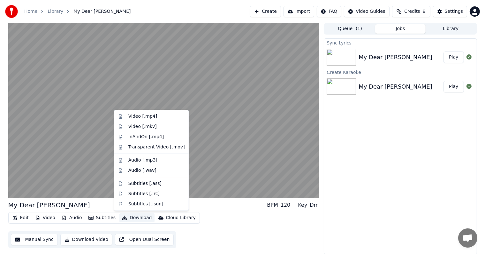 Image resolution: width=485 pixels, height=254 pixels. What do you see at coordinates (72, 217) in the screenshot?
I see `button: Audio` at bounding box center [72, 217].